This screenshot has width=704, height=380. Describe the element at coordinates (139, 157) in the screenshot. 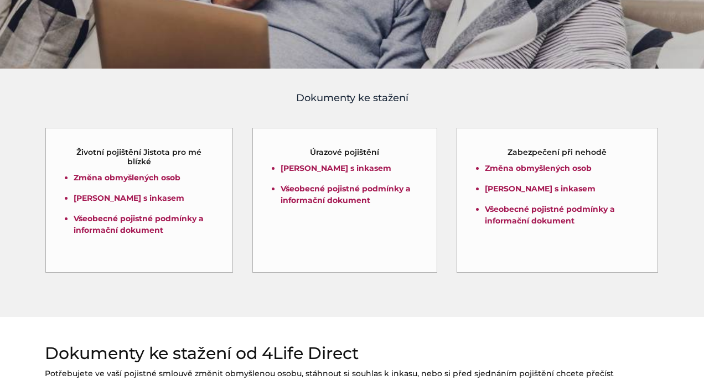

I see `h5: Životní pojištění Jistota pro mé blízké` at that location.